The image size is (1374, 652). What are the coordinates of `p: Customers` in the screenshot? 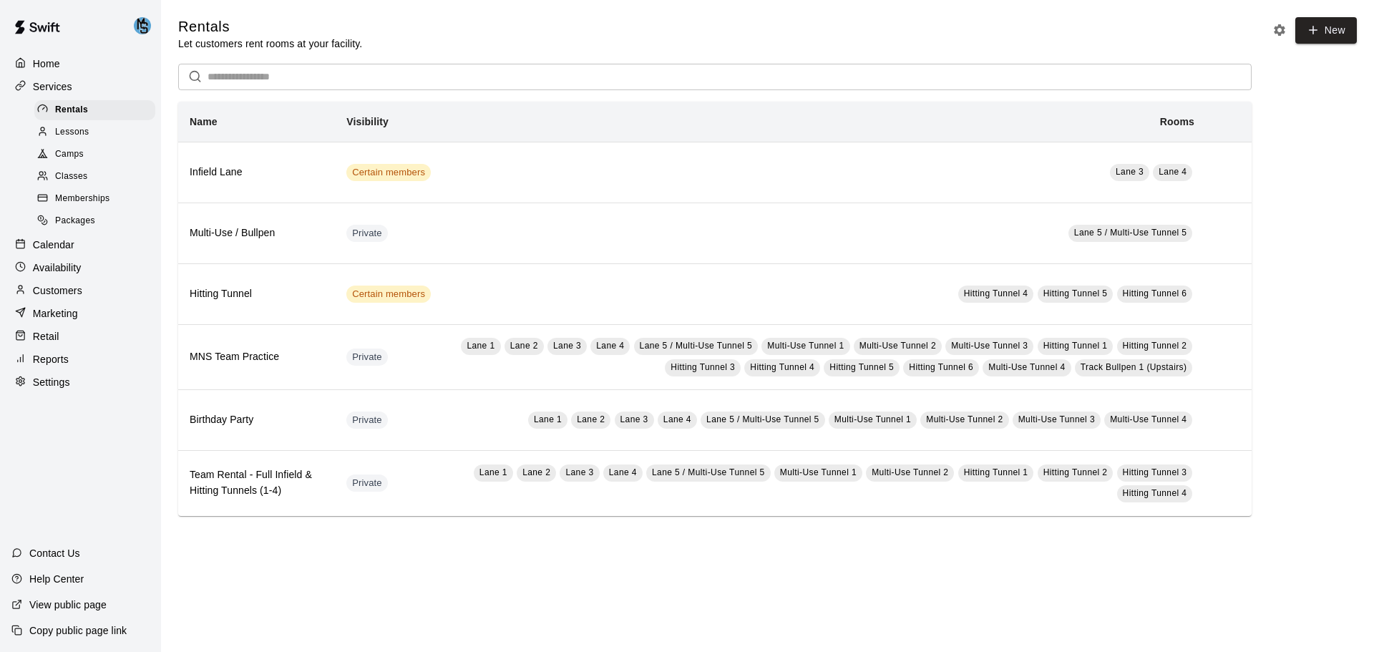 It's located at (57, 291).